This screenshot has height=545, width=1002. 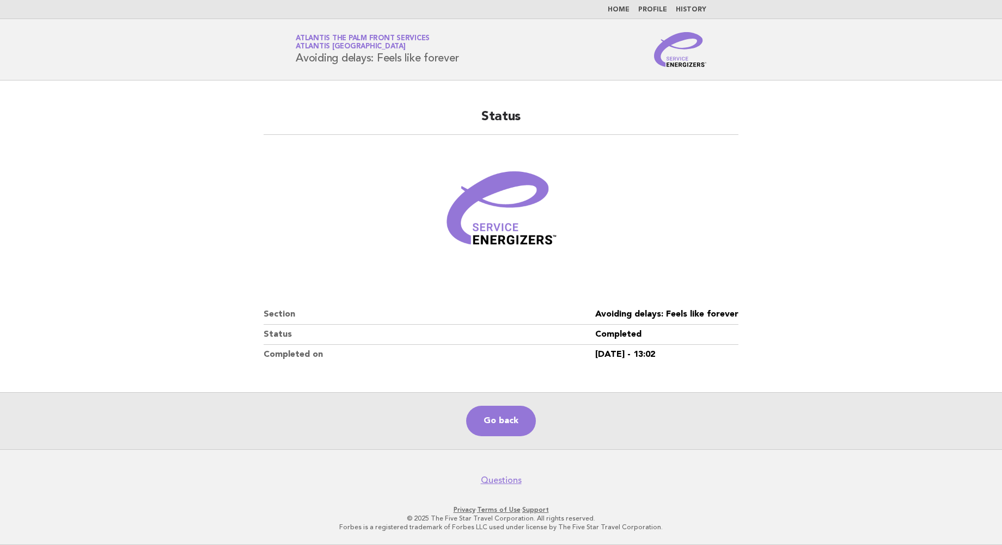 What do you see at coordinates (429, 335) in the screenshot?
I see `dt: Status` at bounding box center [429, 335].